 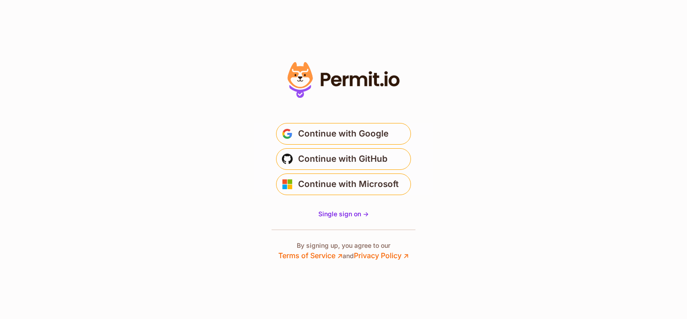 I want to click on span: Continue with Microsoft, so click(x=349, y=184).